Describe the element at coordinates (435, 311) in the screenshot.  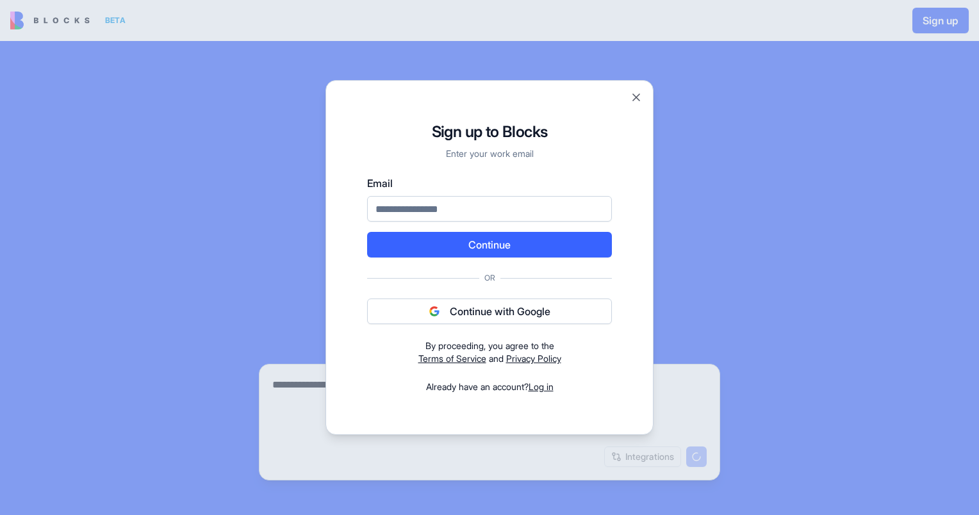
I see `img: google logo` at that location.